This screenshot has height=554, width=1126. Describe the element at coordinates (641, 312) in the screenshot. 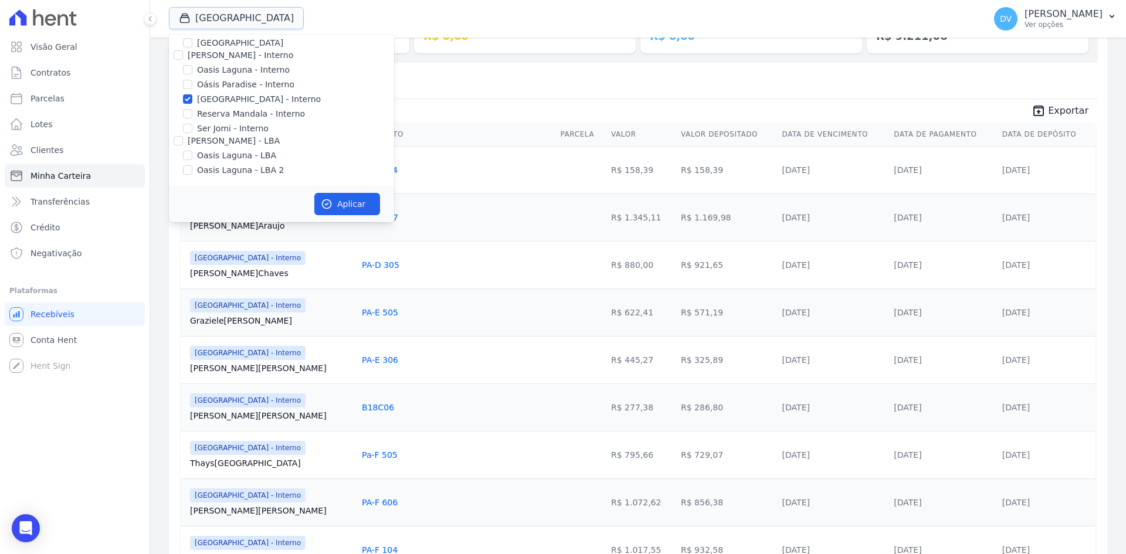

I see `td: R$ 622,41` at that location.